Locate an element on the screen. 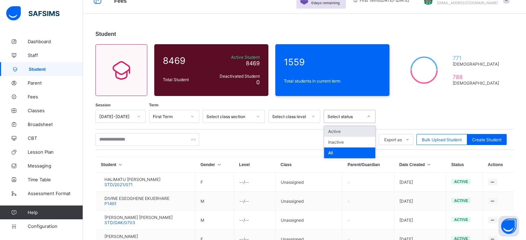 The image size is (526, 240). th: Gender is located at coordinates (215, 165).